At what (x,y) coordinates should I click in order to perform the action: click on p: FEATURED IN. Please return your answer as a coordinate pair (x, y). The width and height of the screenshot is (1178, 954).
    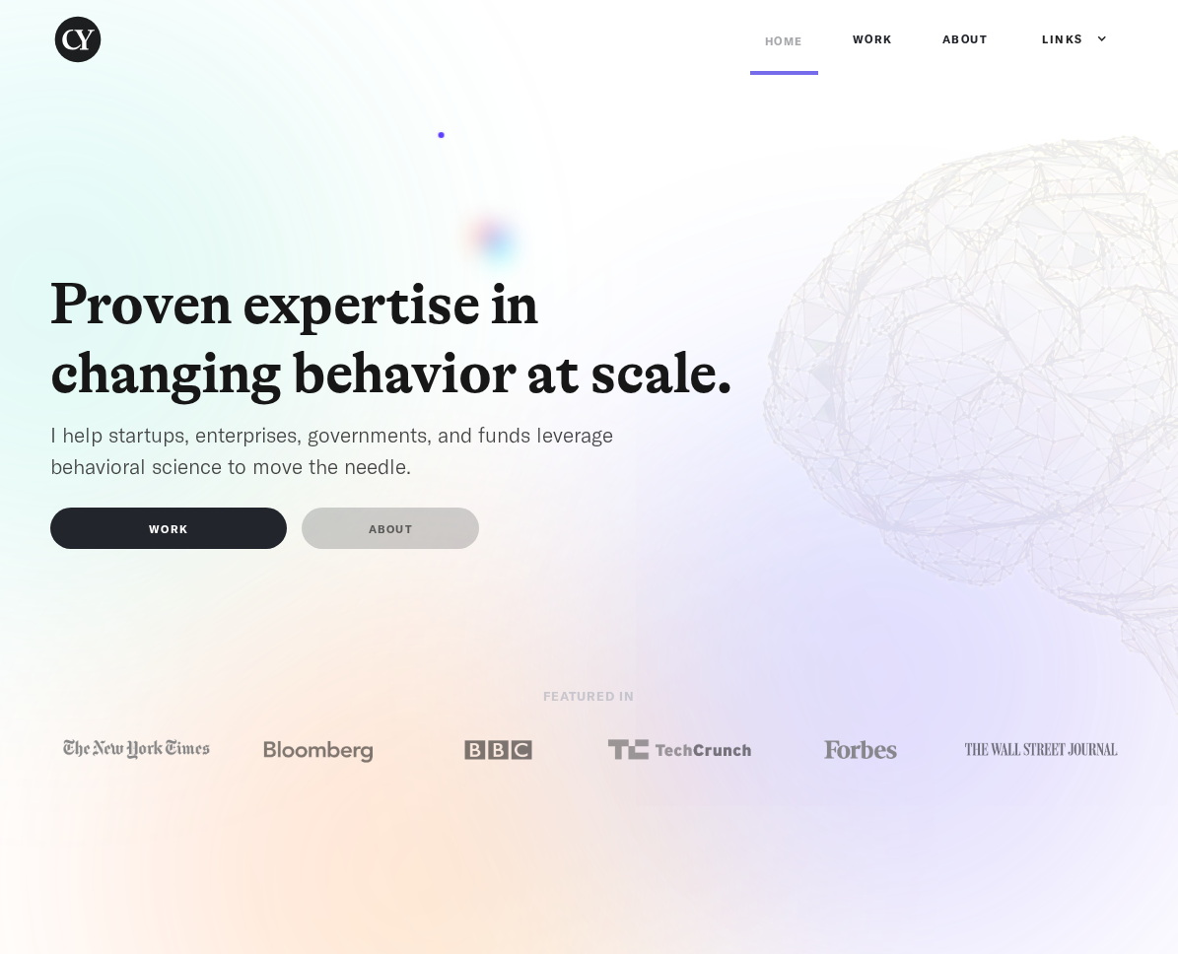
    Looking at the image, I should click on (589, 700).